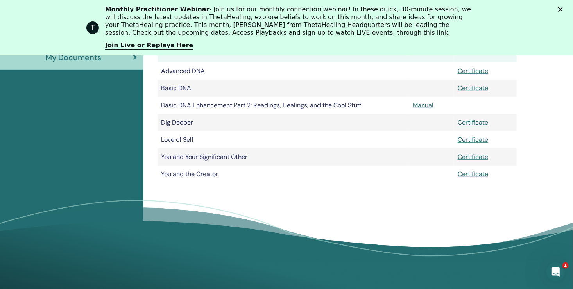  I want to click on b: Monthly Practitioner Webinar, so click(157, 9).